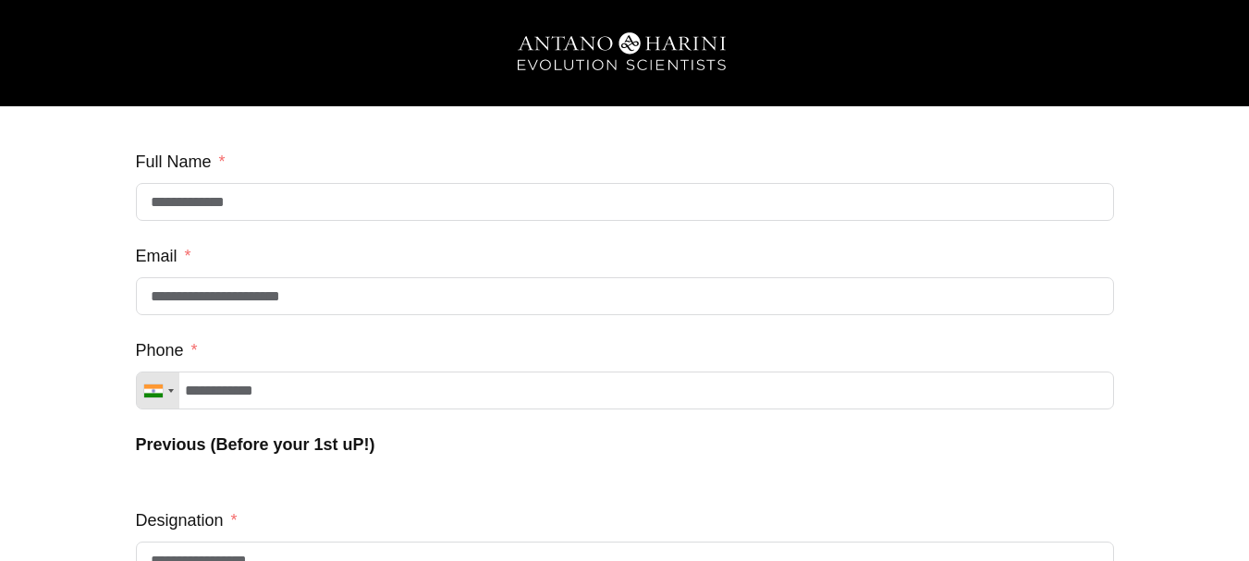  I want to click on strong: Previous (Before your 1st uP!), so click(255, 445).